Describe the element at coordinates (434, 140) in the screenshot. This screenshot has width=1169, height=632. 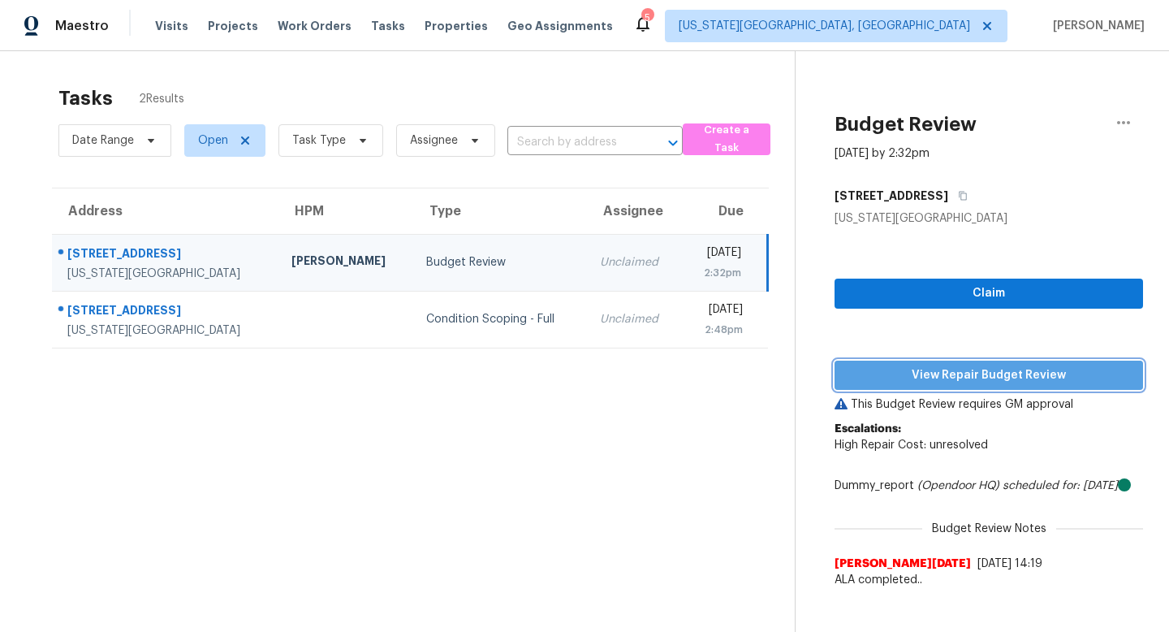
I see `span: Assignee` at that location.